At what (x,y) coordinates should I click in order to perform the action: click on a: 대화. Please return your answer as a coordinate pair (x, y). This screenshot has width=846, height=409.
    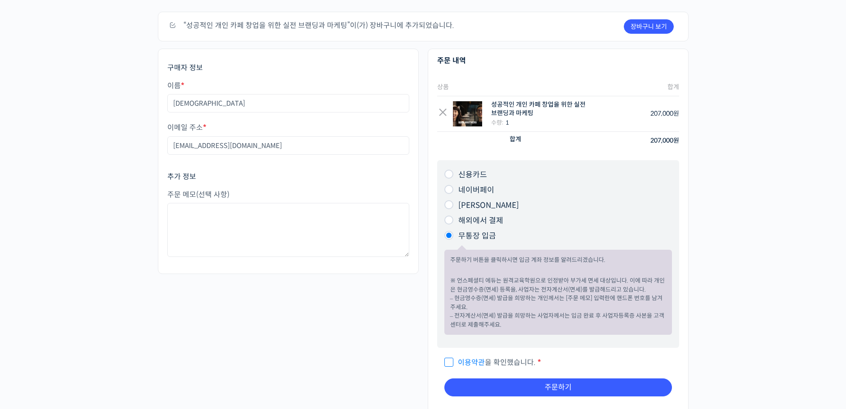
    Looking at the image, I should click on (88, 296).